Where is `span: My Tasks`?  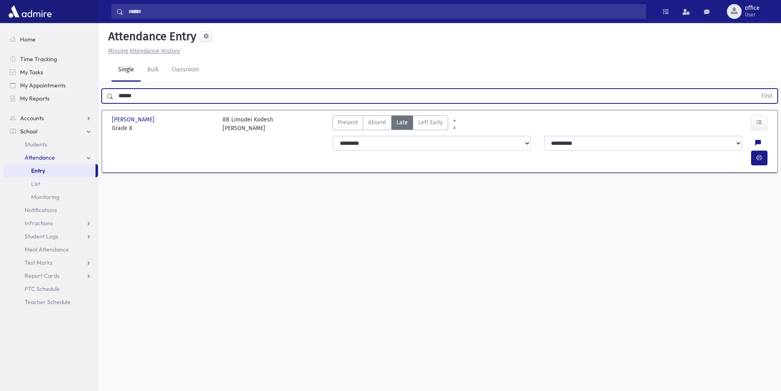 span: My Tasks is located at coordinates (32, 72).